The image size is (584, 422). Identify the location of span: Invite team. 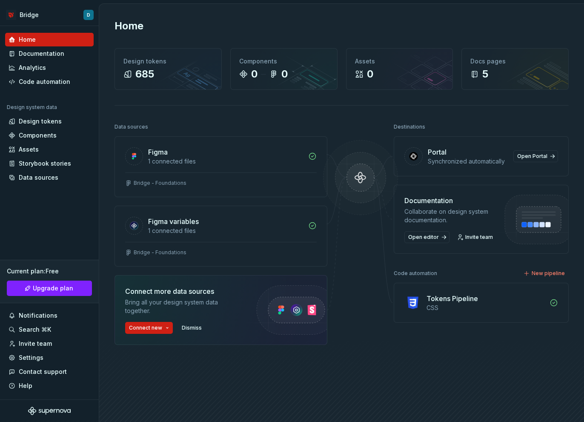
(479, 237).